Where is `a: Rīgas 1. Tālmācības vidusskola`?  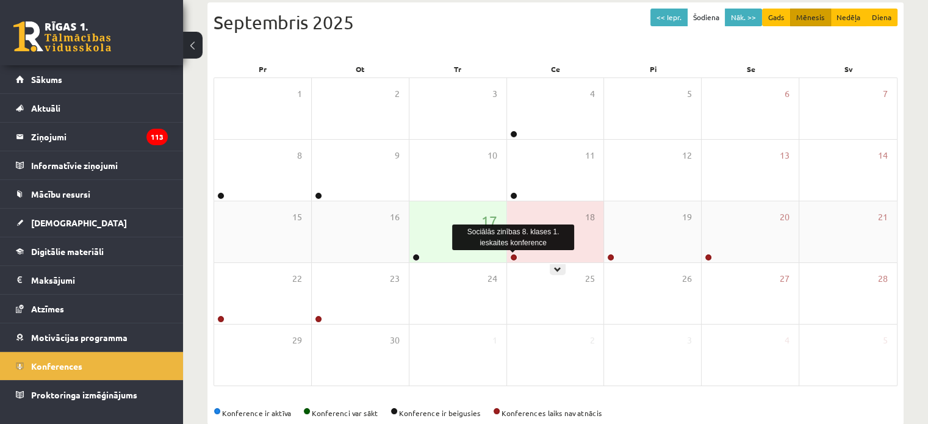
a: Rīgas 1. Tālmācības vidusskola is located at coordinates (62, 37).